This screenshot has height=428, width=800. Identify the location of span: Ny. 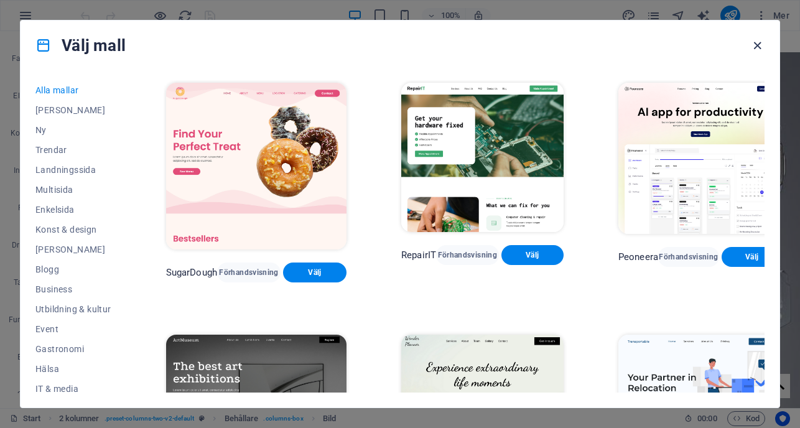
(73, 130).